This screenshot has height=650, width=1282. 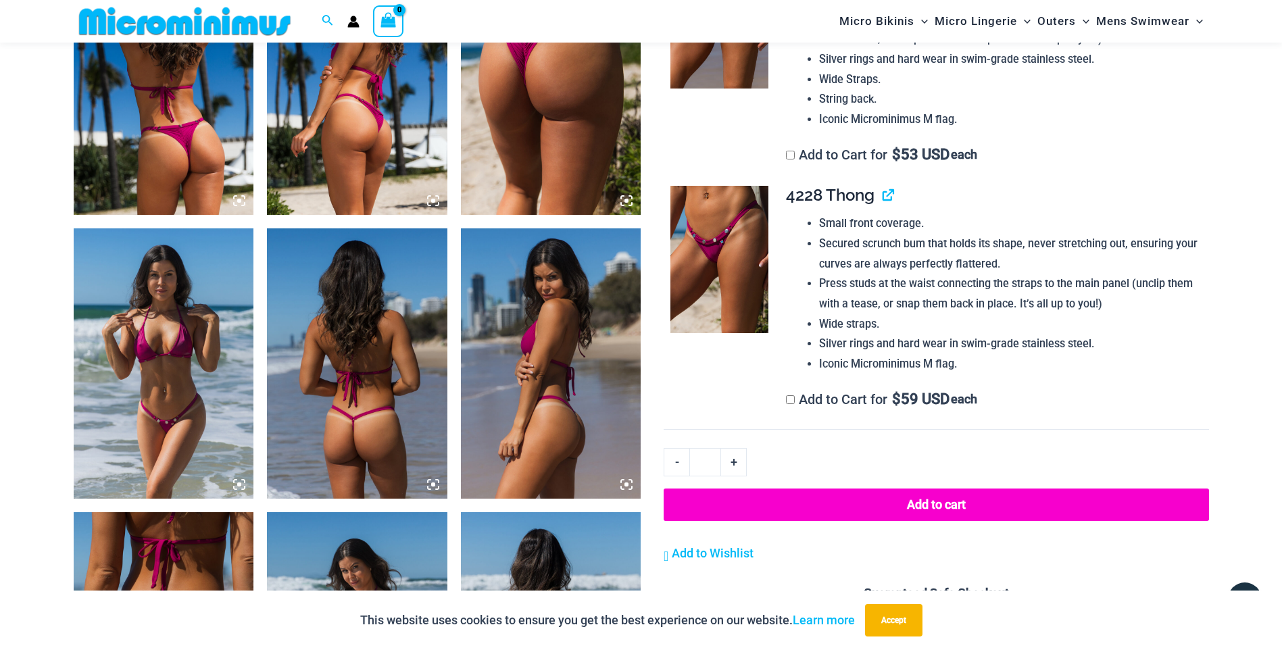 I want to click on a: Micro BikinisMenu ToggleMenu Toggle, so click(x=883, y=21).